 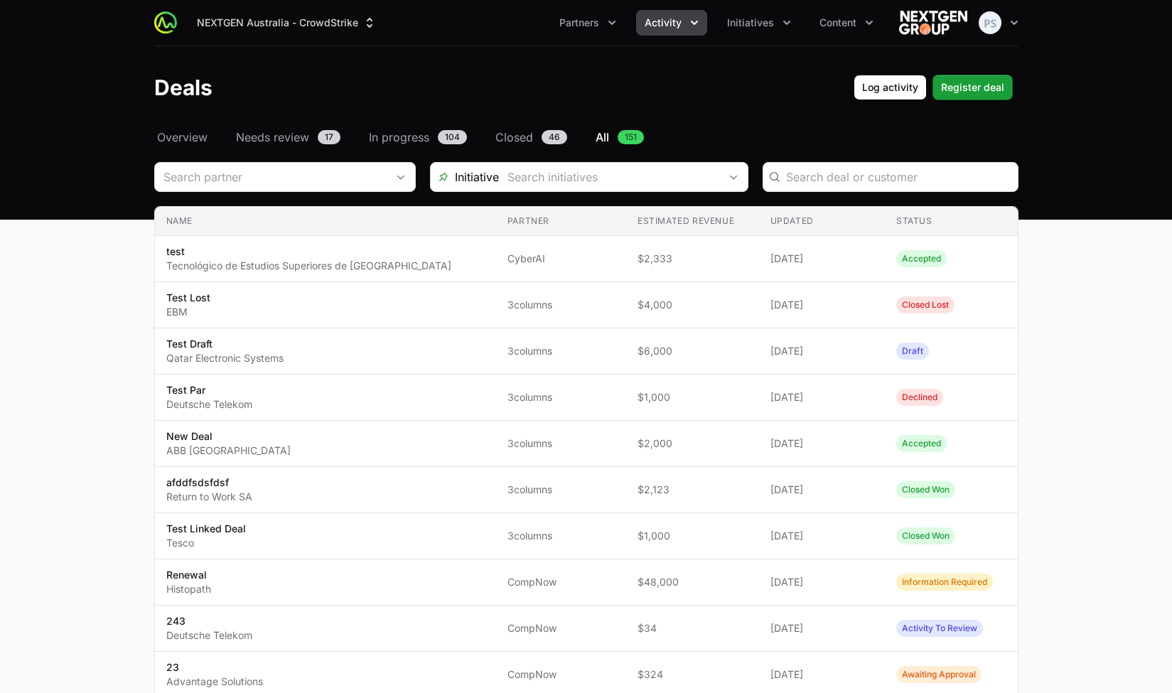 What do you see at coordinates (890, 87) in the screenshot?
I see `button: Log activity` at bounding box center [890, 87].